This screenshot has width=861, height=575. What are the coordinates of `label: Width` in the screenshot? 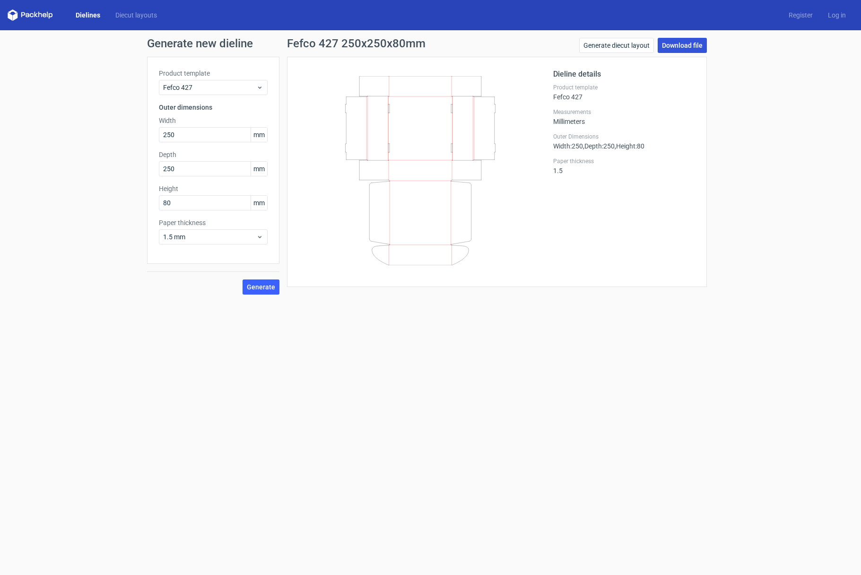 It's located at (213, 121).